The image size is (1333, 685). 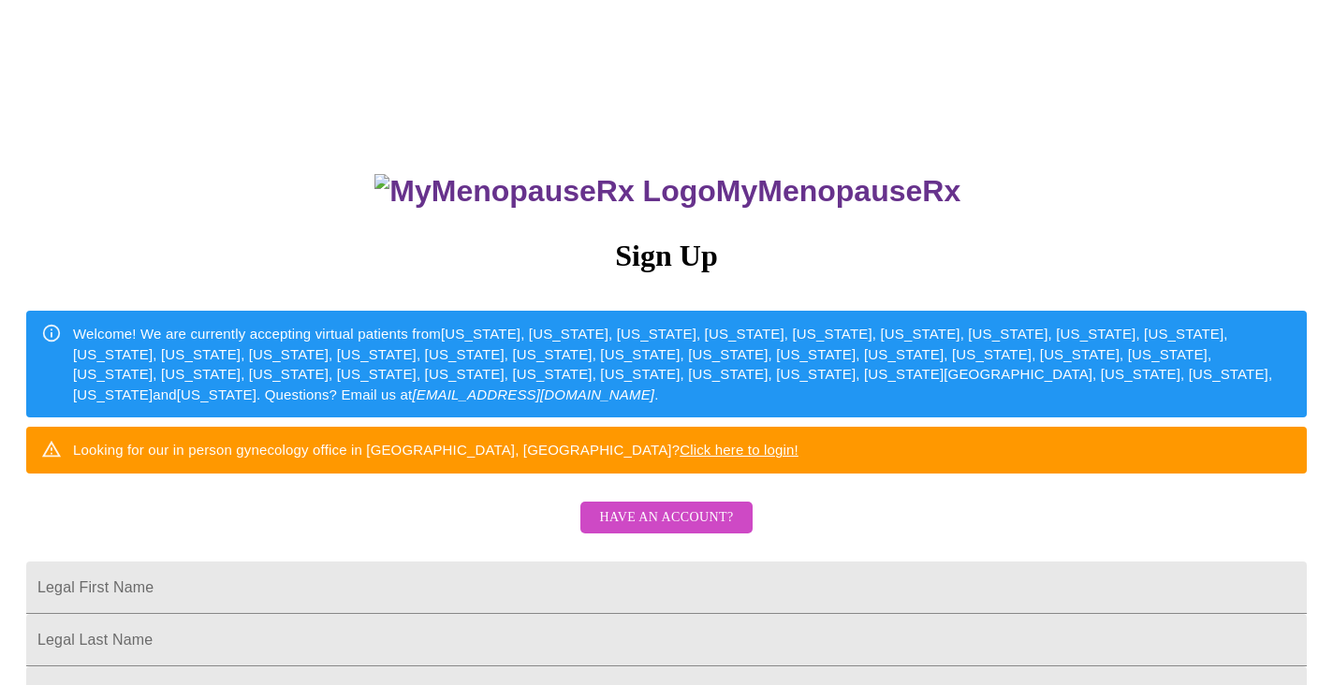 I want to click on button: Have an account?, so click(x=666, y=518).